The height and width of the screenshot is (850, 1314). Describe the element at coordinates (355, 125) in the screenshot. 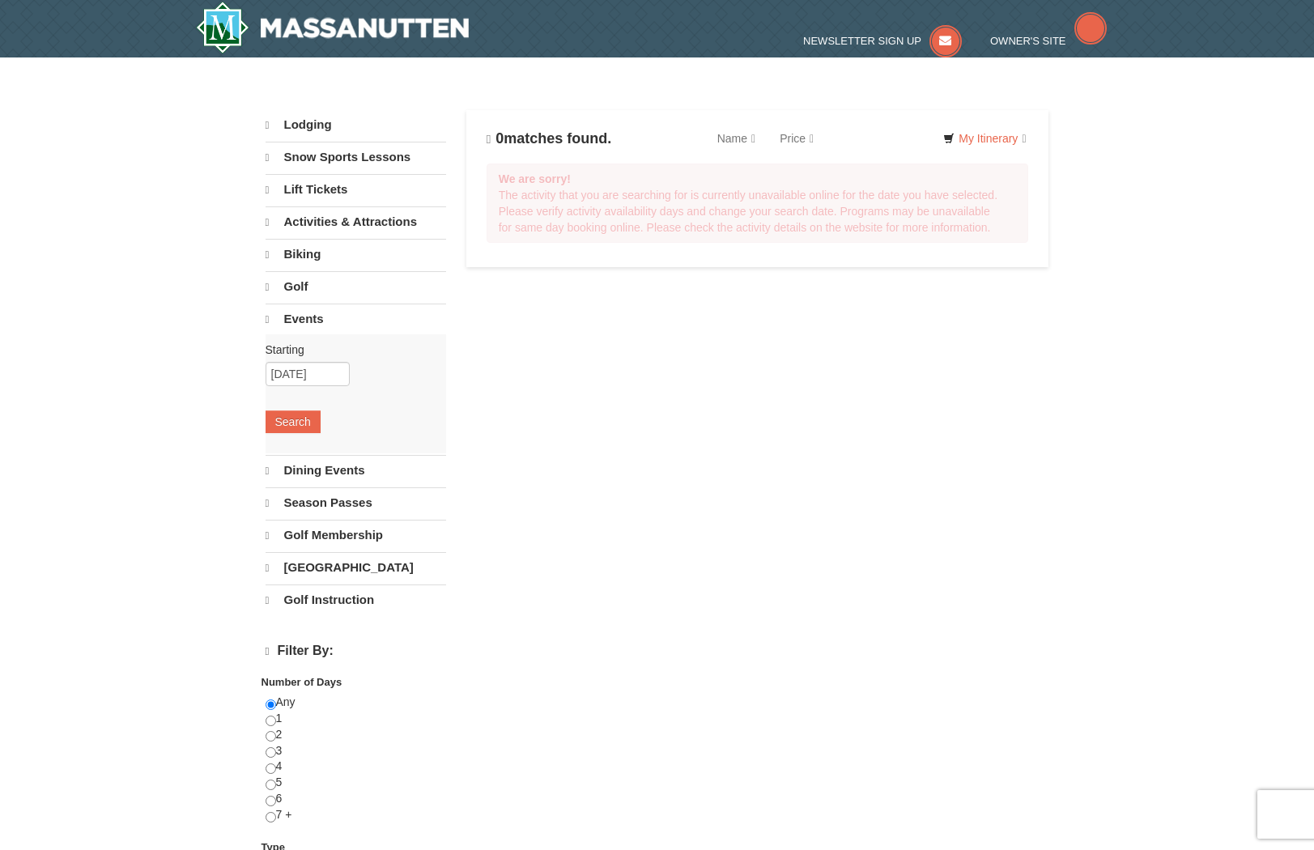

I see `a: Lodging` at that location.